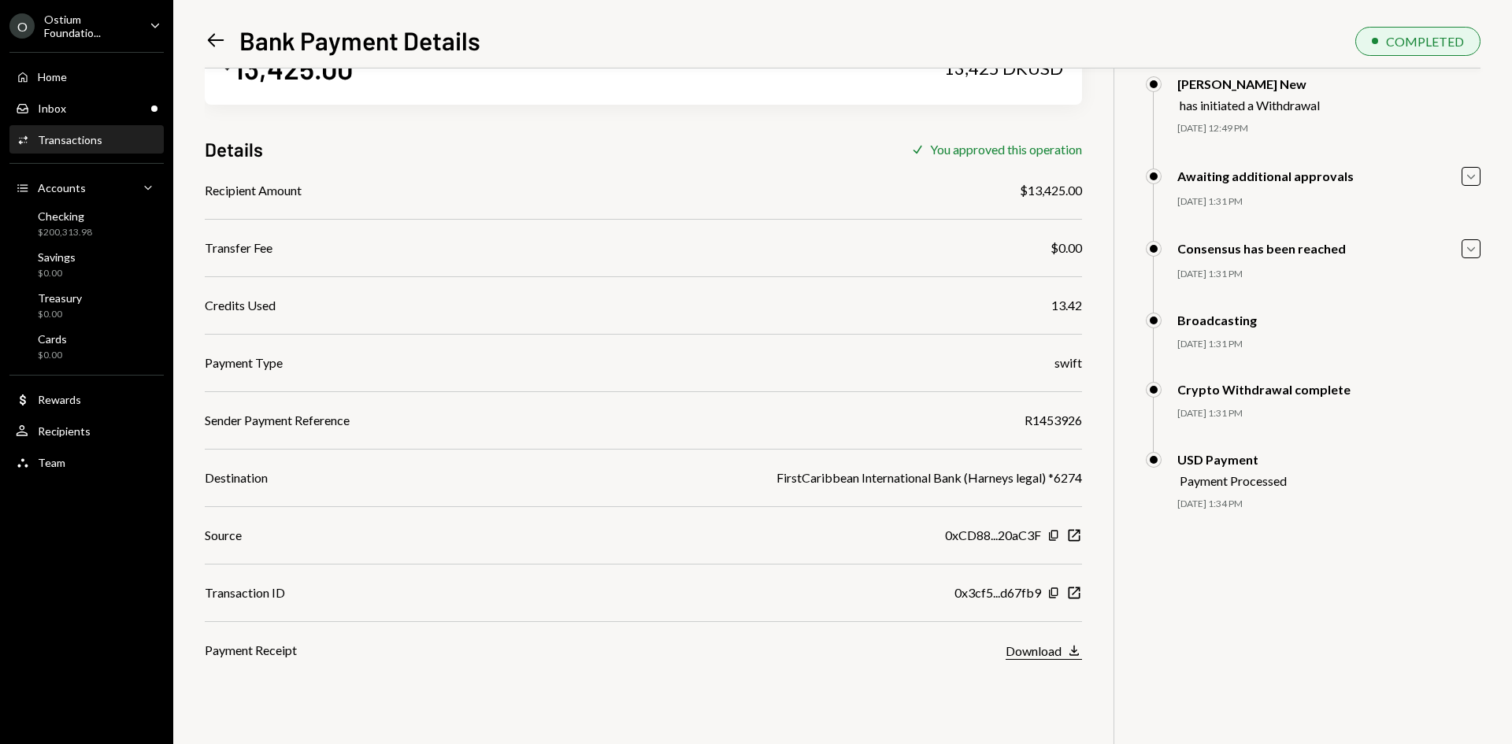  I want to click on div: Payment Processed, so click(1233, 480).